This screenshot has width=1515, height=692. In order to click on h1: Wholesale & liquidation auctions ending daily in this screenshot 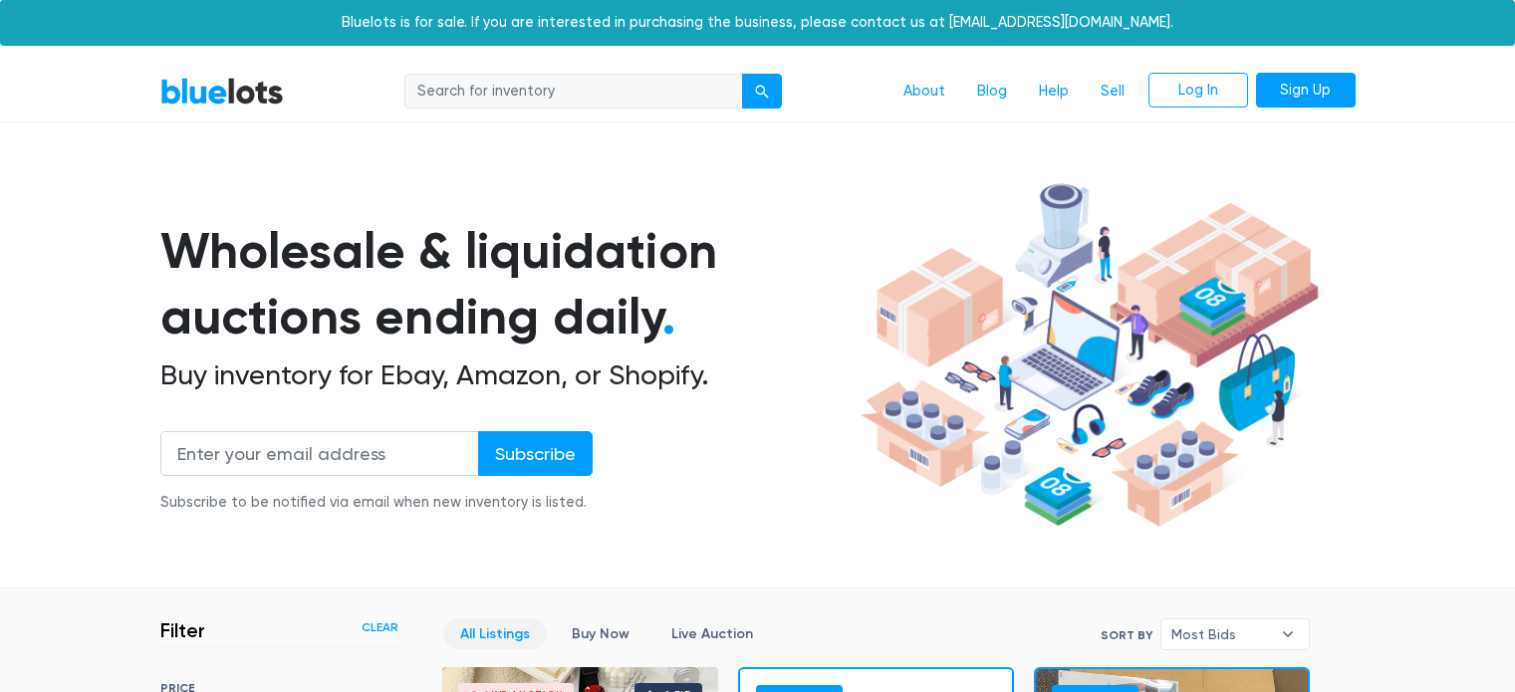, I will do `click(507, 284)`.